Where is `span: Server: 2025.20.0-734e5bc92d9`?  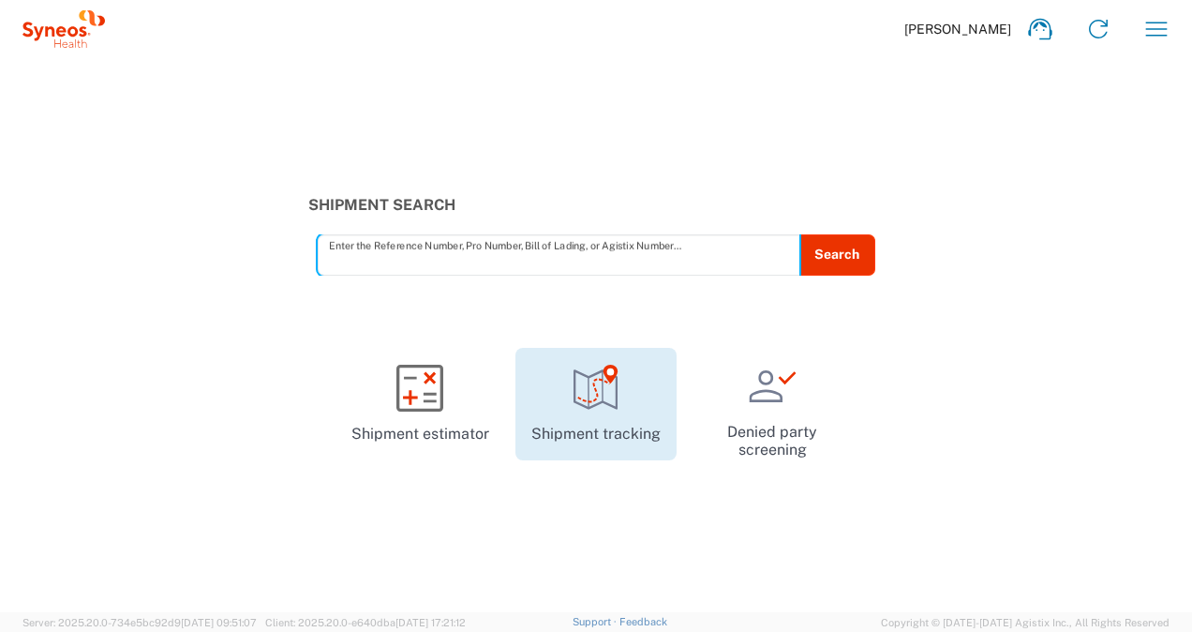
span: Server: 2025.20.0-734e5bc92d9 is located at coordinates (140, 622).